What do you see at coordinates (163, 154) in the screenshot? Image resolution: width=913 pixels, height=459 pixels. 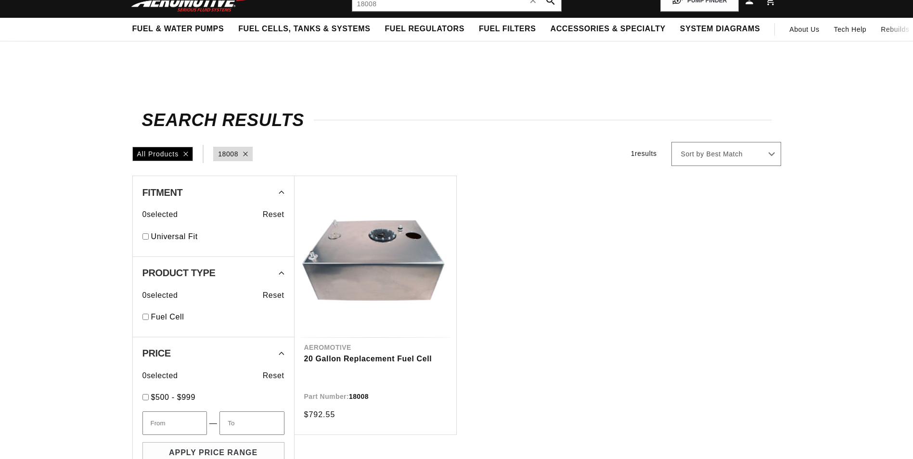 I see `div: All Products` at bounding box center [163, 154].